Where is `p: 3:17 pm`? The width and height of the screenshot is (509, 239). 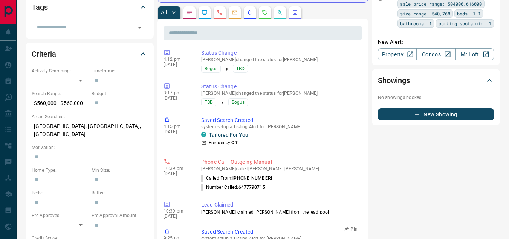 p: 3:17 pm is located at coordinates (177, 93).